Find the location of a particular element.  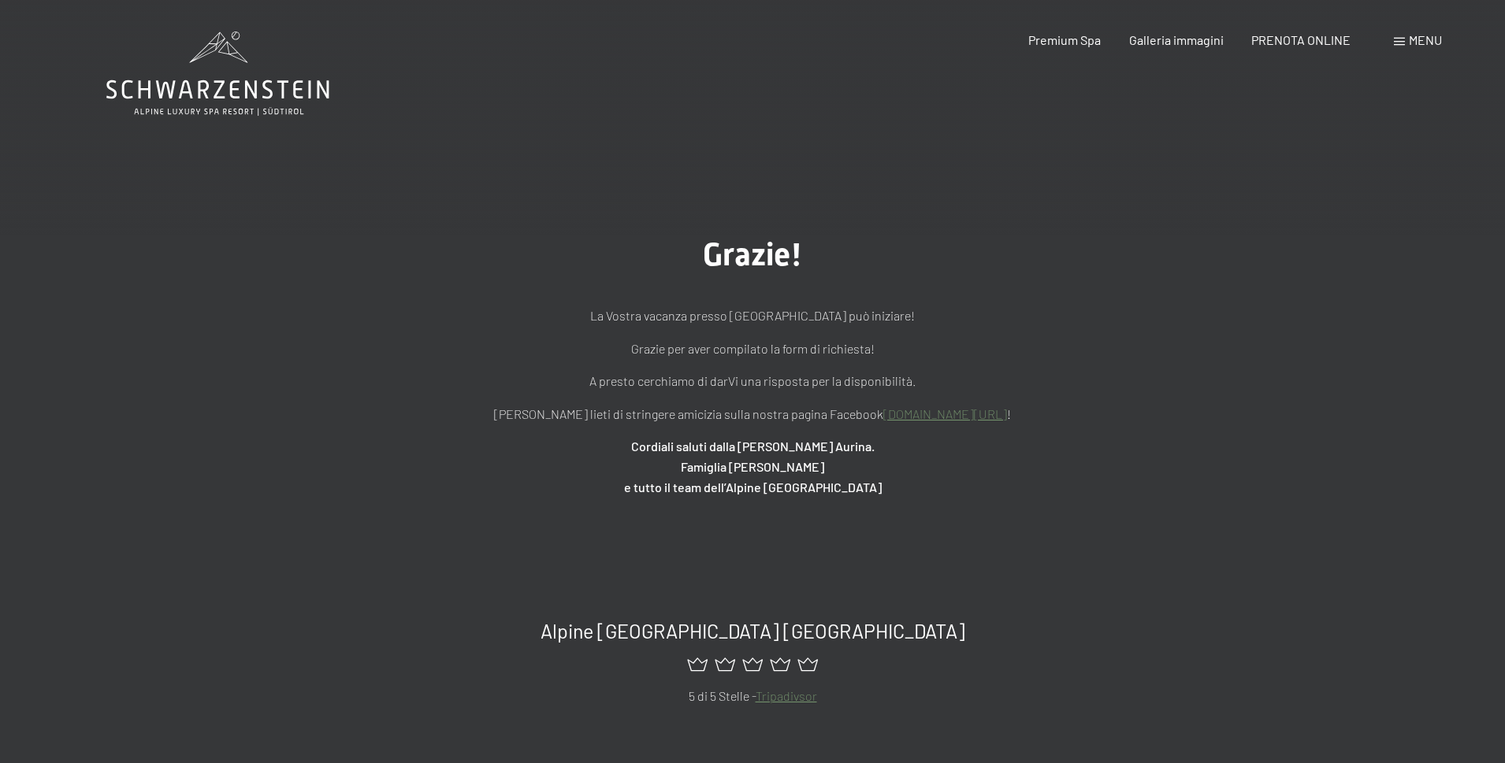

span: Galleria immagini is located at coordinates (1176, 39).